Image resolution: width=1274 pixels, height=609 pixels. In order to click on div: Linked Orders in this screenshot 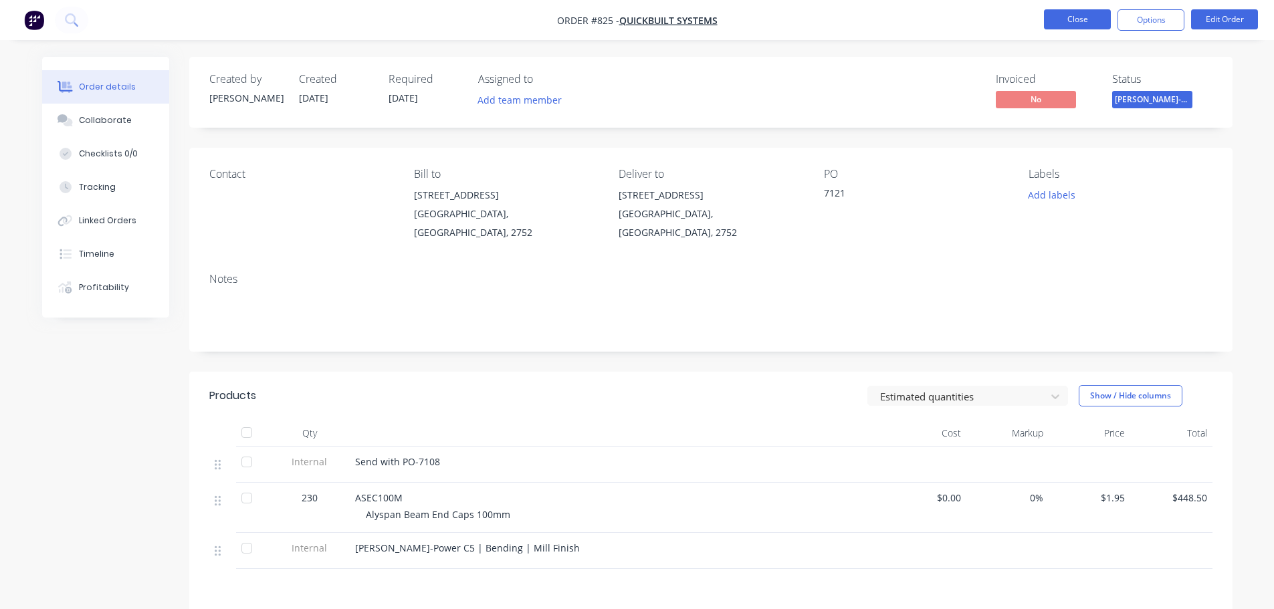, I will do `click(108, 221)`.